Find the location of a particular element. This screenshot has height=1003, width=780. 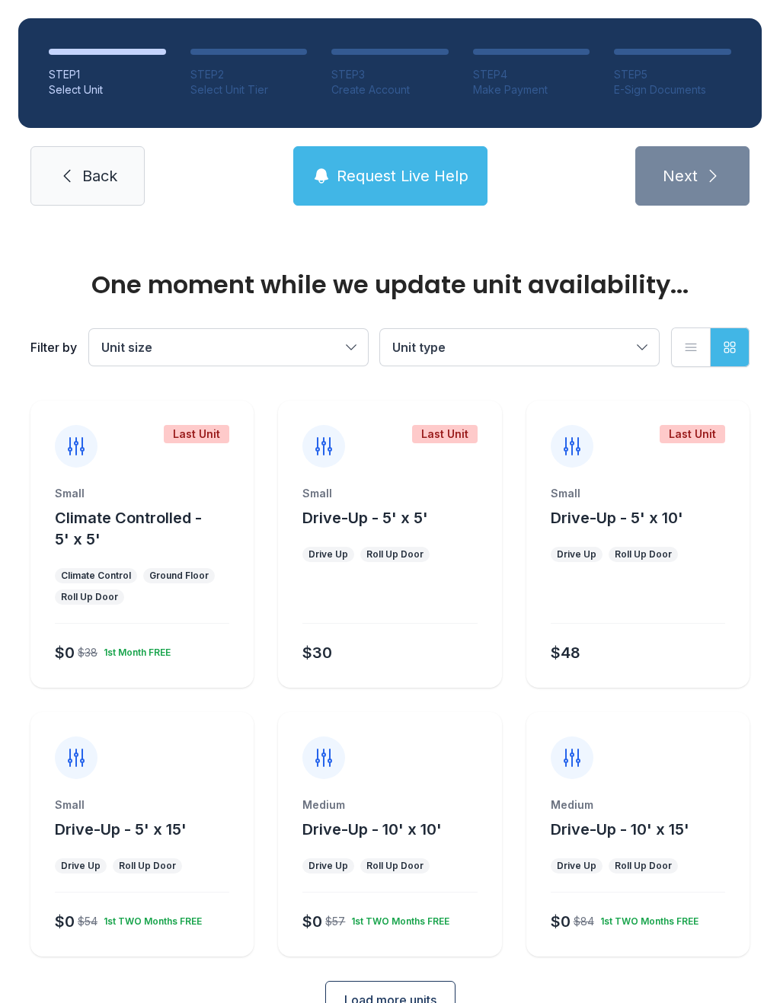

button: Climate Controlled - 5' x 5' is located at coordinates (151, 528).